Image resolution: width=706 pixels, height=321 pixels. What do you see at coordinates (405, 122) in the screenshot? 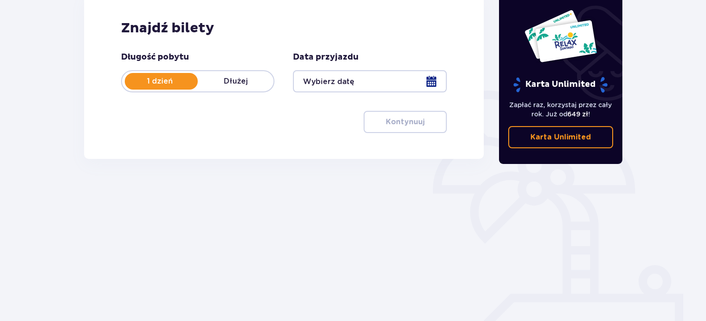
I see `button: Kontynuuj` at bounding box center [405, 122].